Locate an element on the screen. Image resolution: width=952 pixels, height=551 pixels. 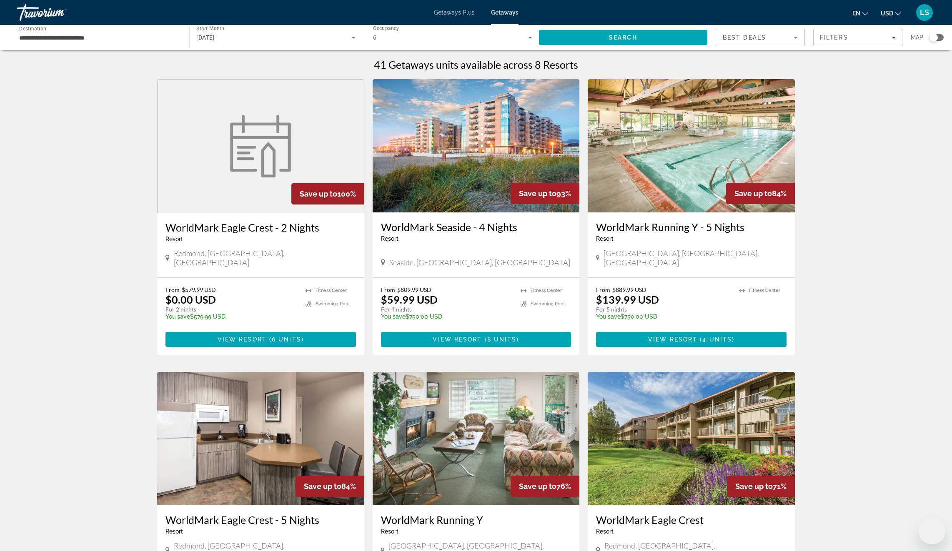
div: 93% is located at coordinates (545, 193).